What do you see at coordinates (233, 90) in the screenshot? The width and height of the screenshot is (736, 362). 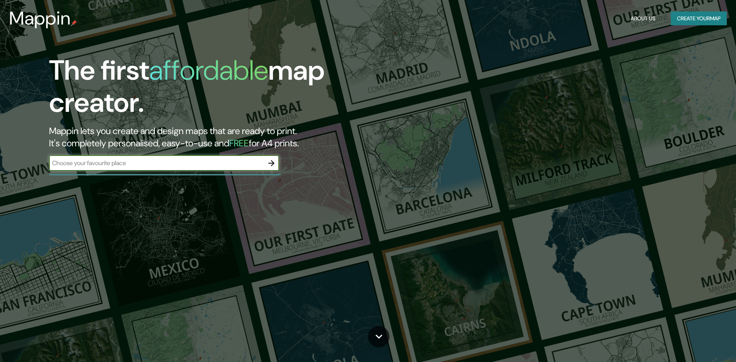 I see `h1: The first map creator.` at bounding box center [233, 90].